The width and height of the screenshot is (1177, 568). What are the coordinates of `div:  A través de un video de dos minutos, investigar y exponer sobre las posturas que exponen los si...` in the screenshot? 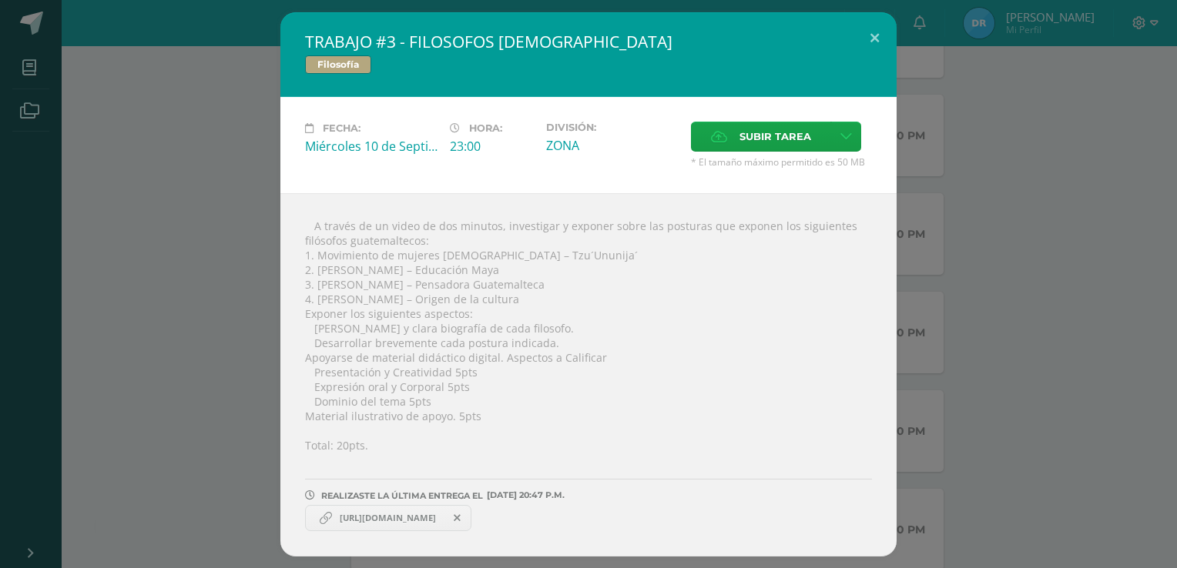 It's located at (588, 375).